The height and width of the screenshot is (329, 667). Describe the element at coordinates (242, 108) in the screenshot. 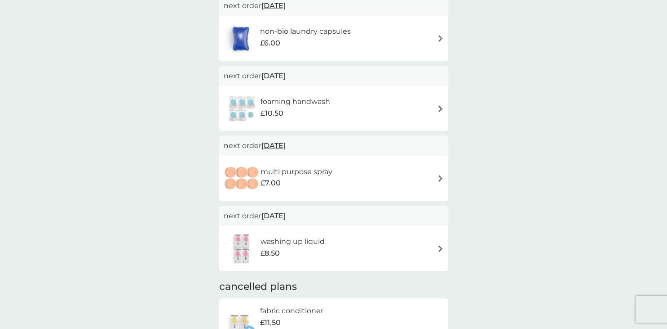

I see `img: foaming handwash` at that location.